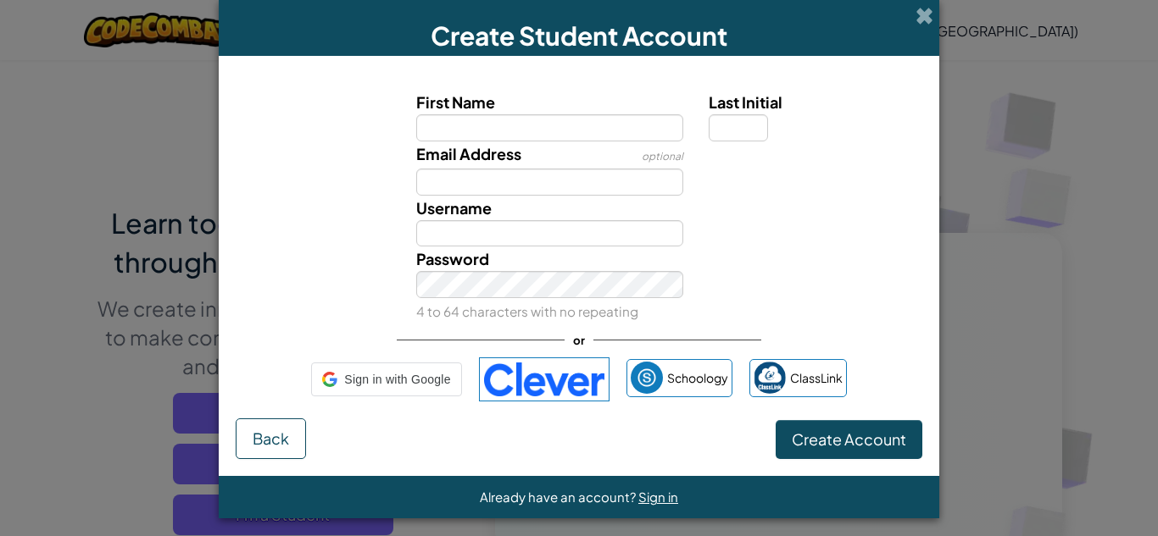 This screenshot has height=536, width=1158. I want to click on span: Create Student Account, so click(579, 36).